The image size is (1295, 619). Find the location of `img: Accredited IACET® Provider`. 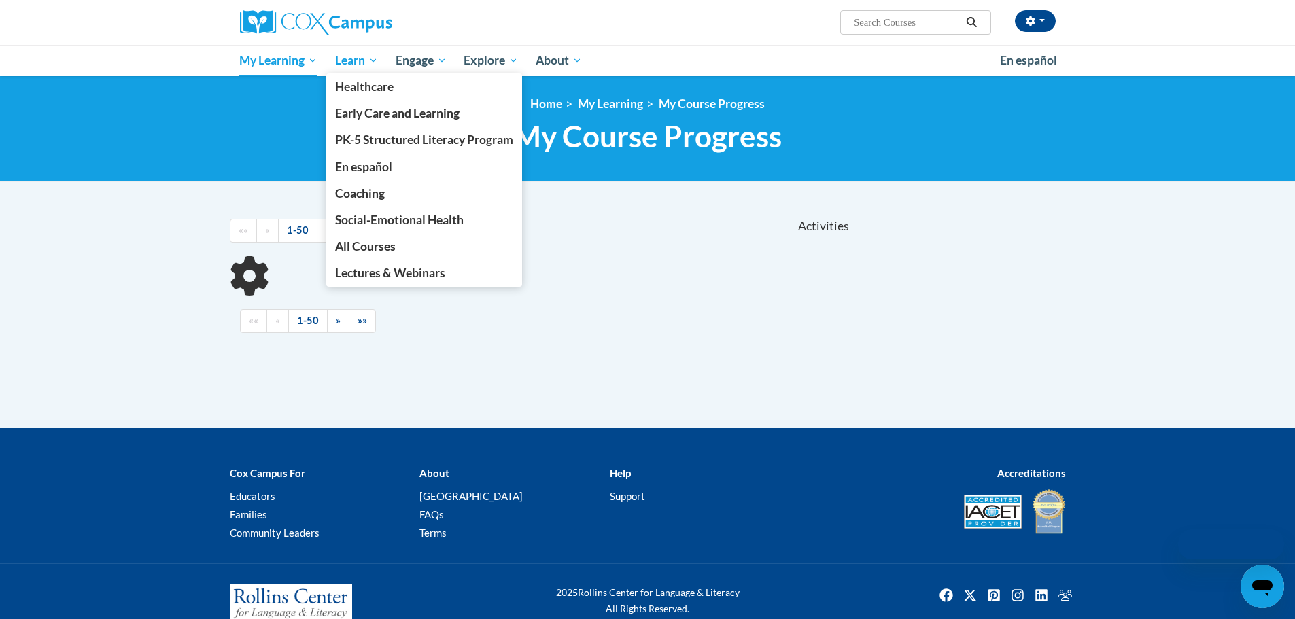

img: Accredited IACET® Provider is located at coordinates (992, 512).